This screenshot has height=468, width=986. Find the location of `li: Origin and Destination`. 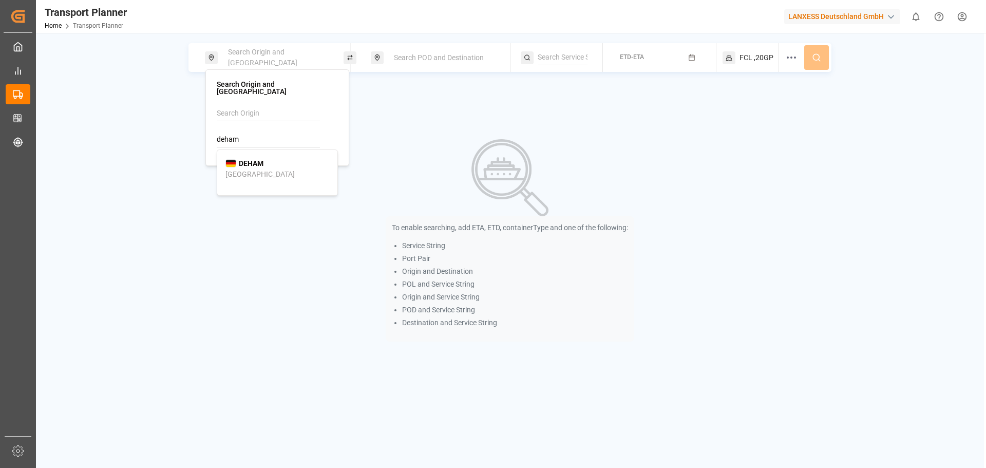

li: Origin and Destination is located at coordinates (515, 271).